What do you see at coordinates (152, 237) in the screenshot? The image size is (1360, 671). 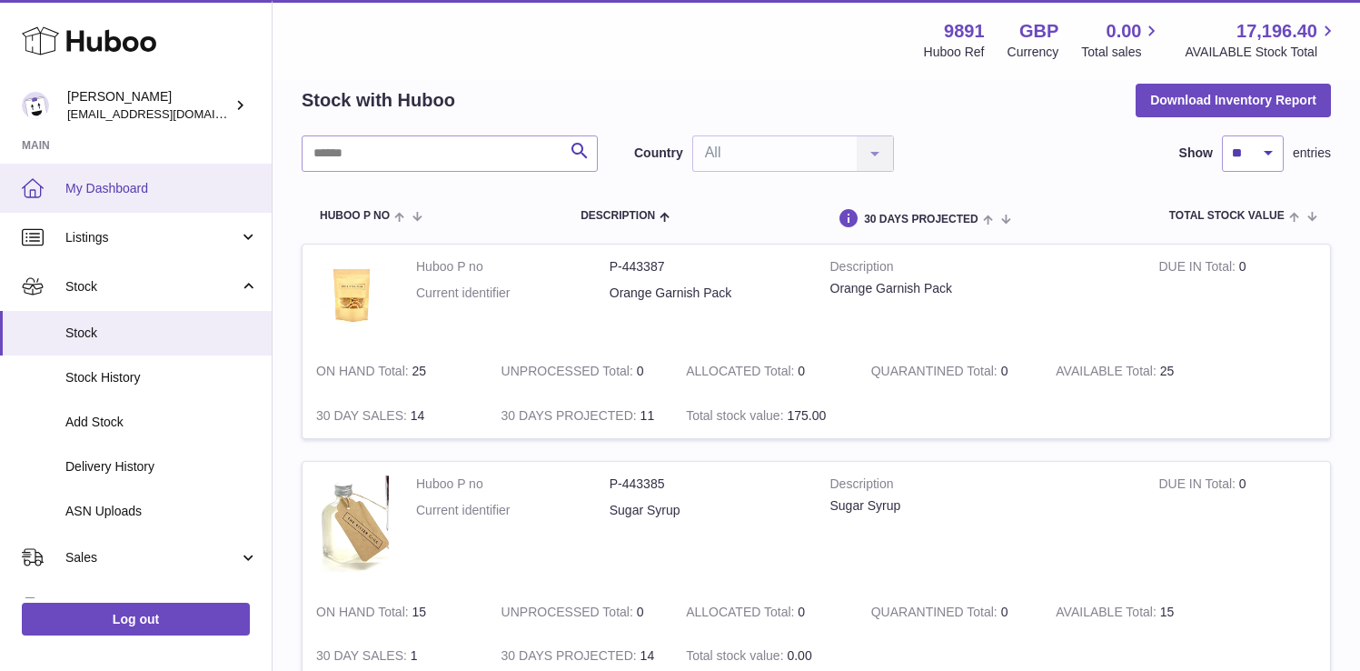 I see `span: Listings` at bounding box center [152, 237].